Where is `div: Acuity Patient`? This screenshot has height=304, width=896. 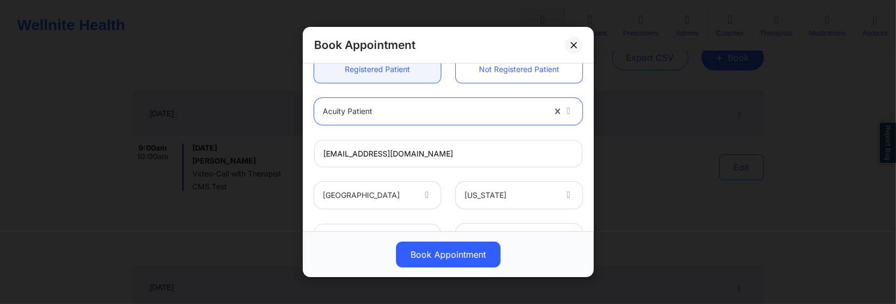 div: Acuity Patient is located at coordinates (434, 112).